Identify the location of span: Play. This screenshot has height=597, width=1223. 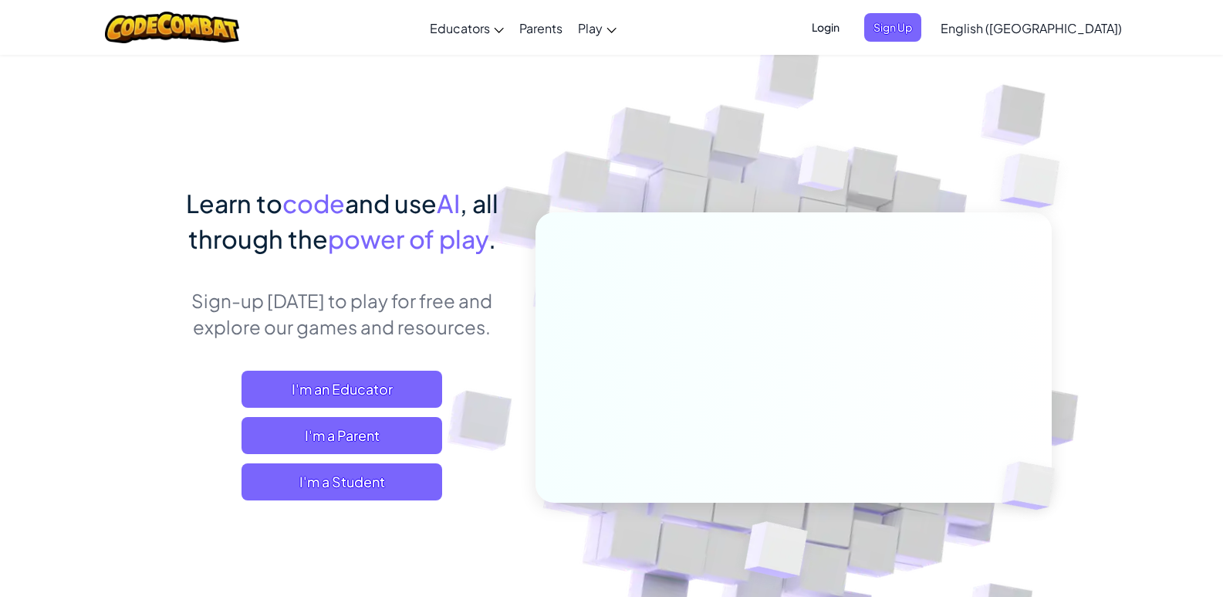
(590, 28).